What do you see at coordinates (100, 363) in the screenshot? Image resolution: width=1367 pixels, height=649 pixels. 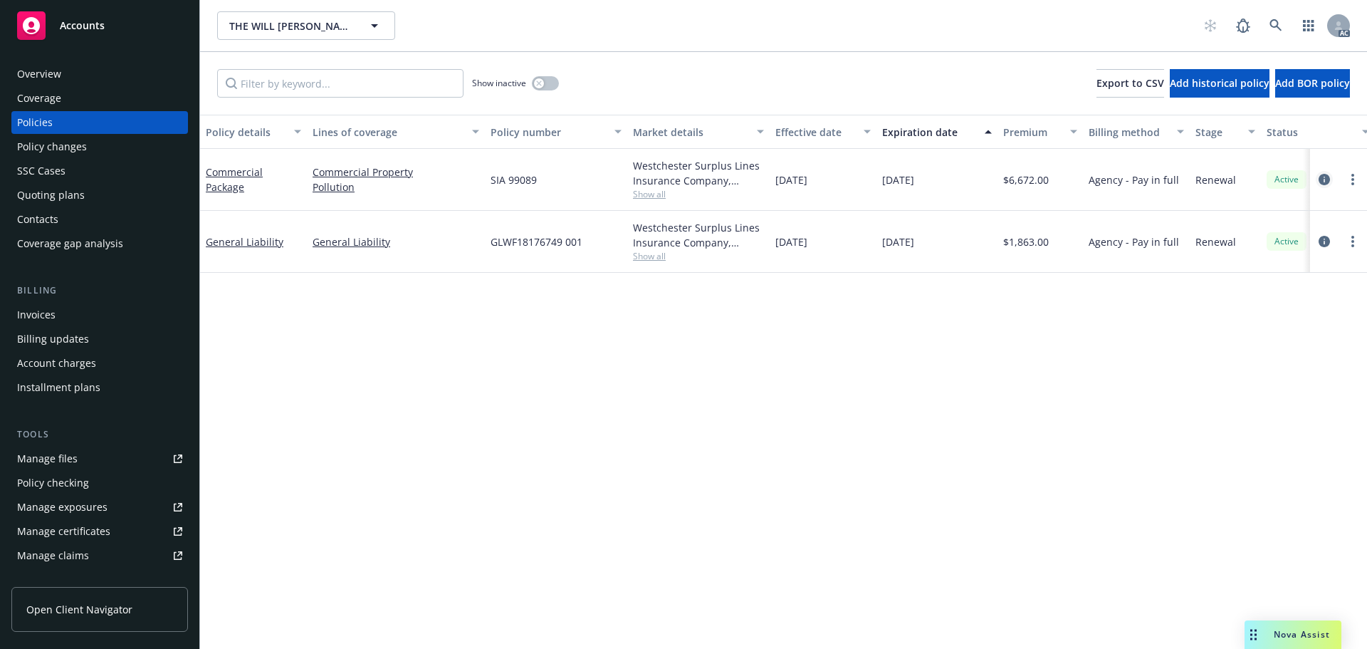 I see `a: Account charges` at bounding box center [100, 363].